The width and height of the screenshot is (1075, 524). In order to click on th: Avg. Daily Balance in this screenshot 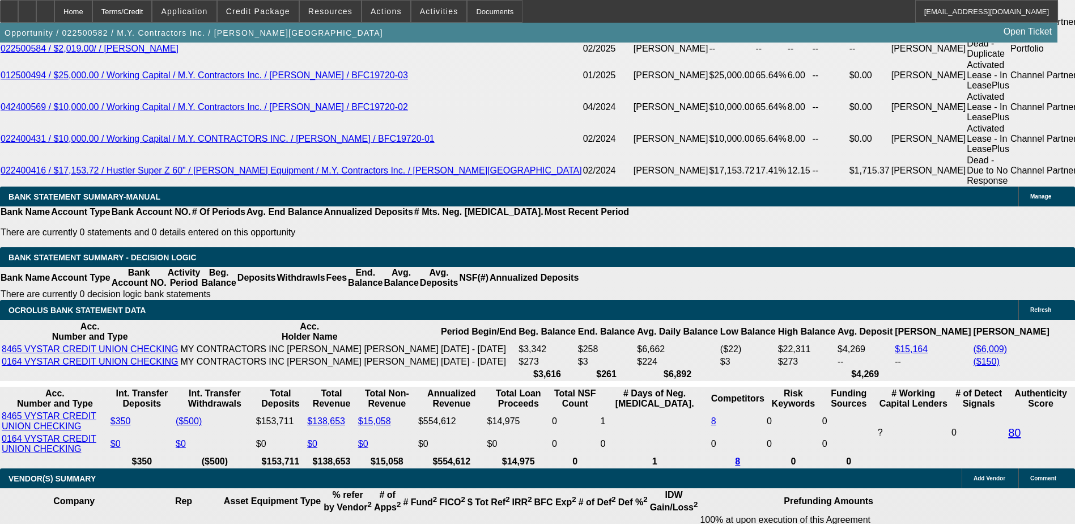, I will do `click(677, 332)`.